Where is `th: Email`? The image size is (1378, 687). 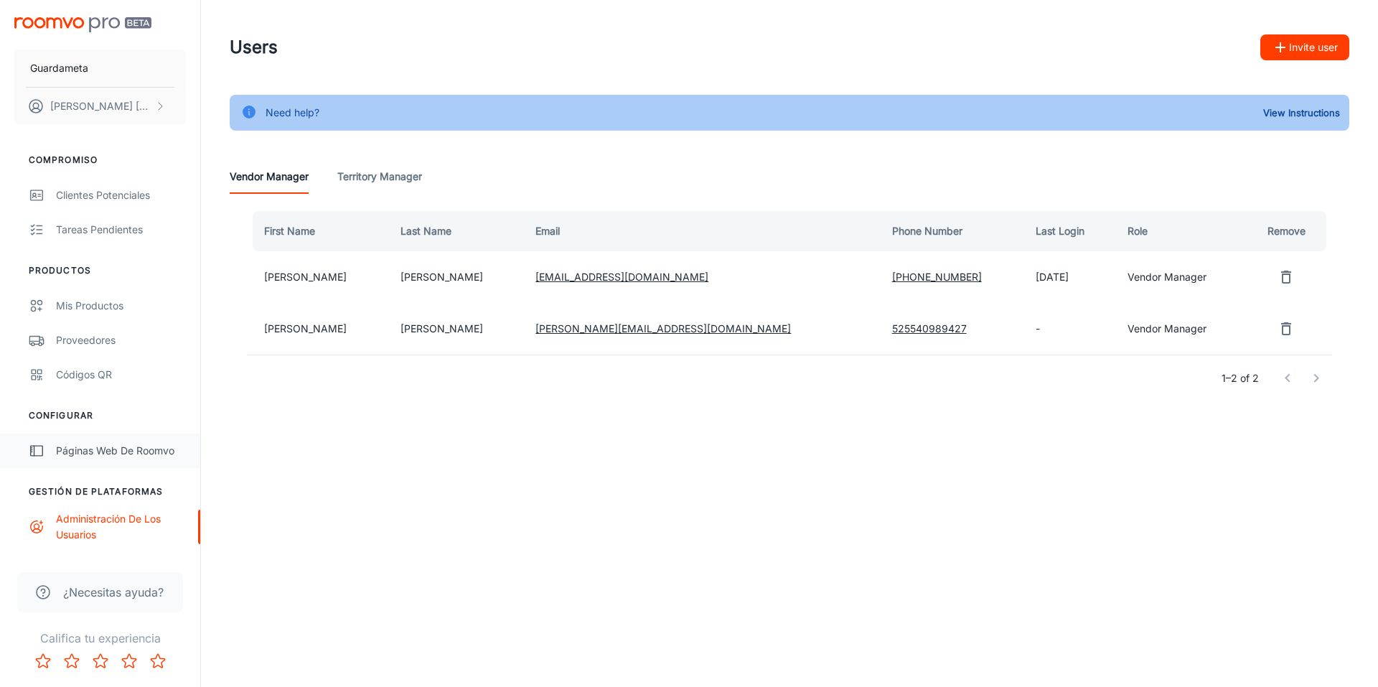
th: Email is located at coordinates (702, 231).